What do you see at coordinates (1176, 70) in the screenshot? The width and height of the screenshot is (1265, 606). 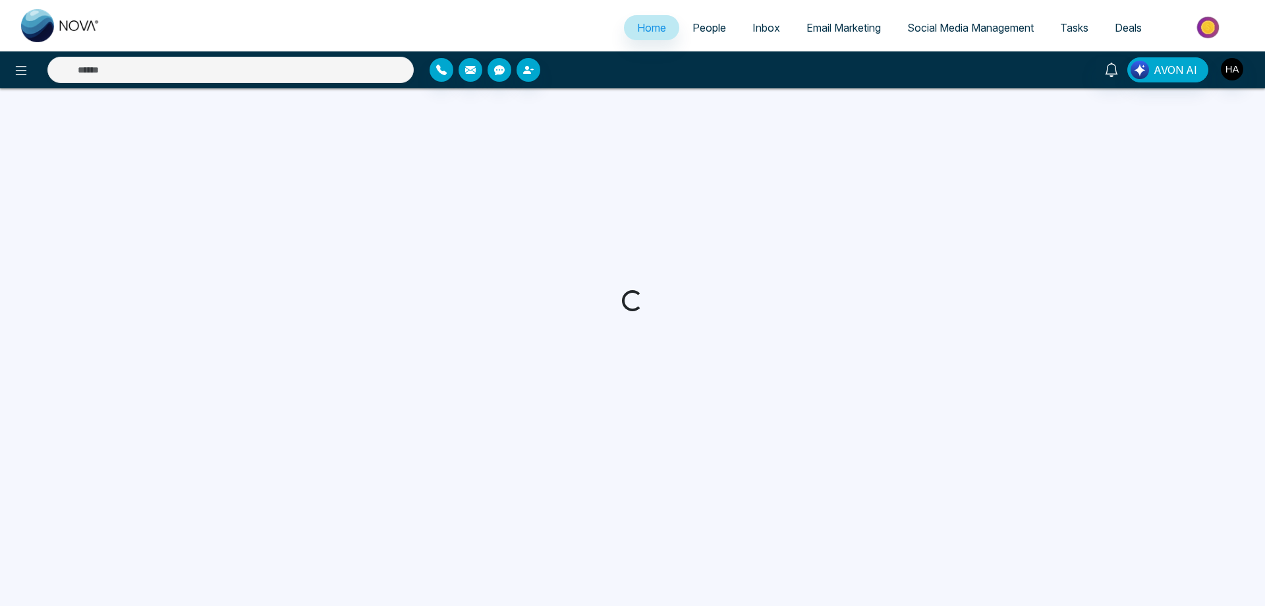 I see `span: AVON AI` at bounding box center [1176, 70].